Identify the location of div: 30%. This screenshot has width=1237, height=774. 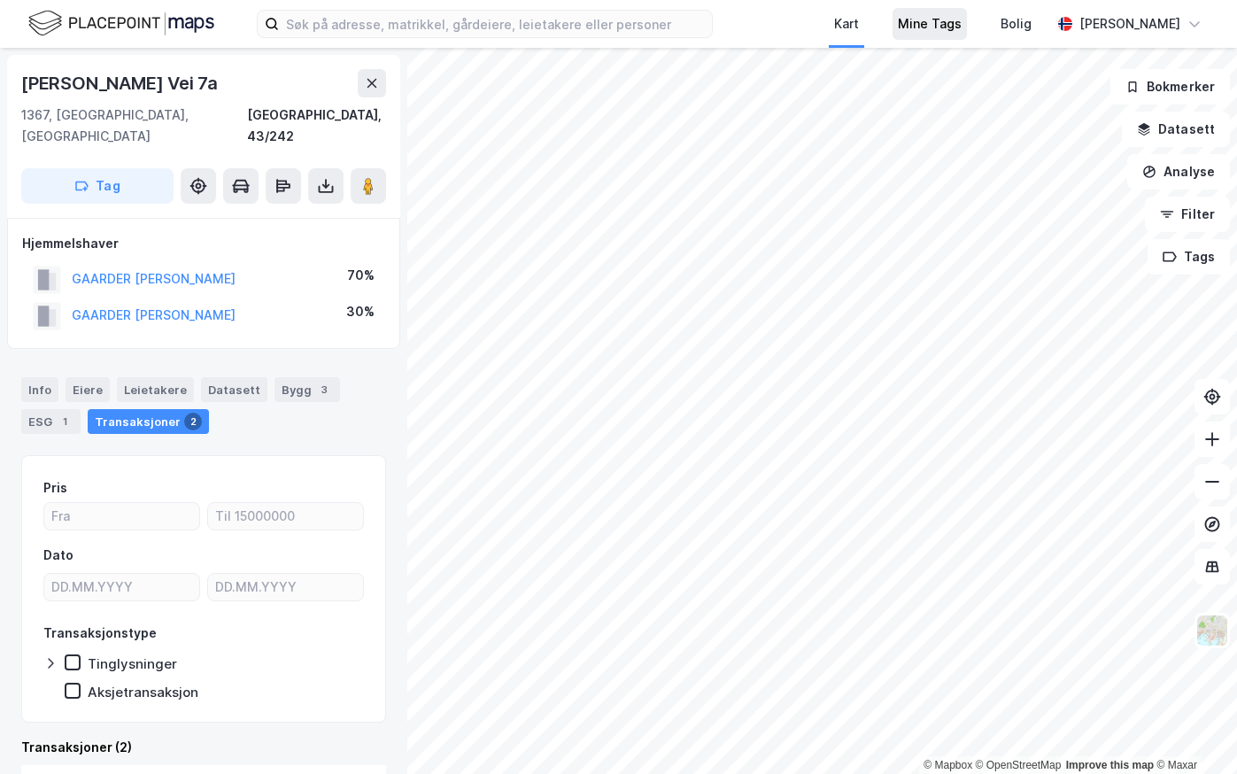
(360, 312).